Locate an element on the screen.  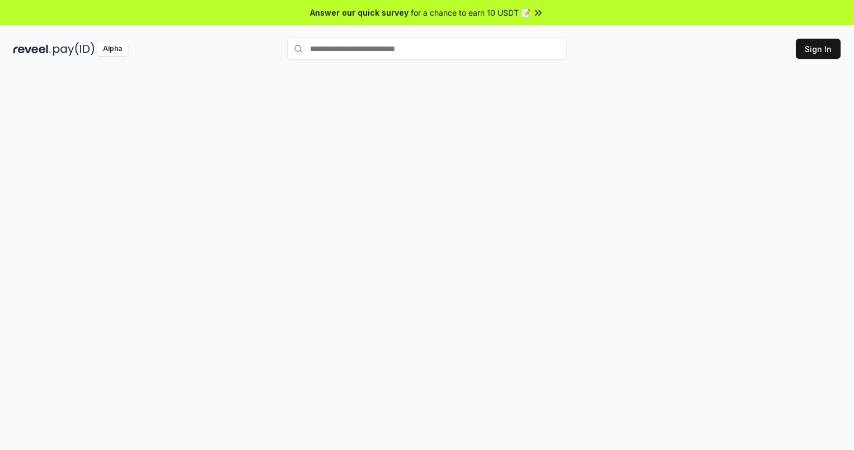
span: Answer our quick survey is located at coordinates (359, 12).